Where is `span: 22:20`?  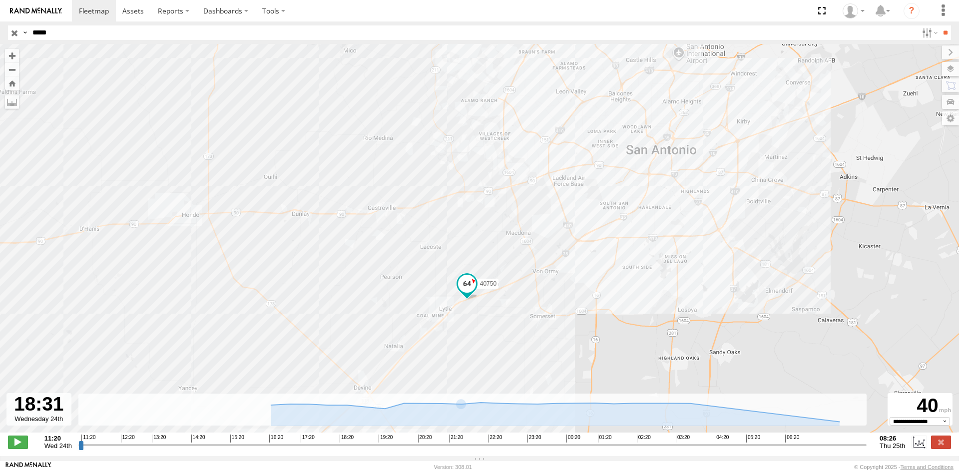 span: 22:20 is located at coordinates (495, 439).